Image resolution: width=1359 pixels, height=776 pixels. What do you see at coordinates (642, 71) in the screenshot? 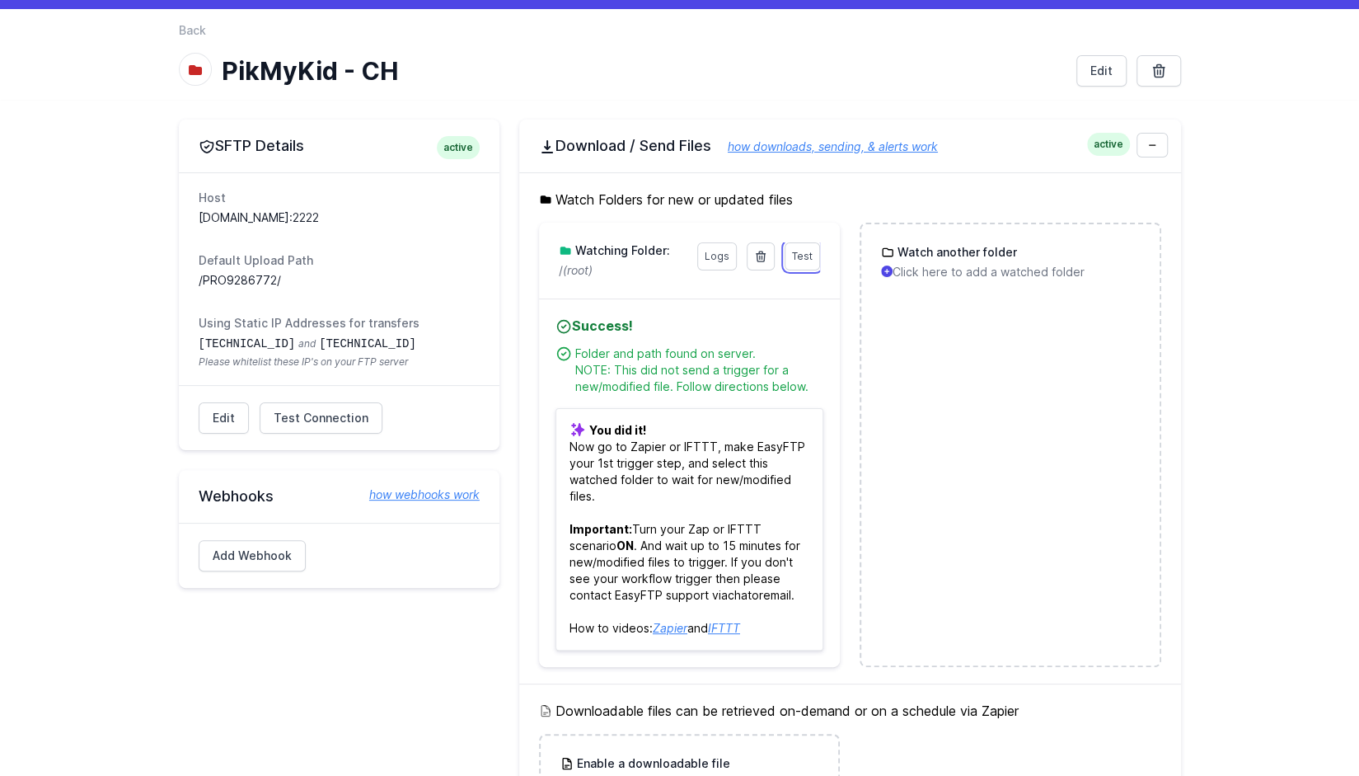
I see `h1: PikMyKid - CH` at bounding box center [642, 71].